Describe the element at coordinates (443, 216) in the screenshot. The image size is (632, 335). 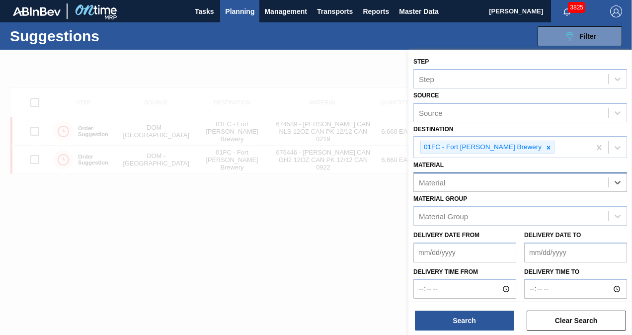
I see `div: Material Group` at that location.